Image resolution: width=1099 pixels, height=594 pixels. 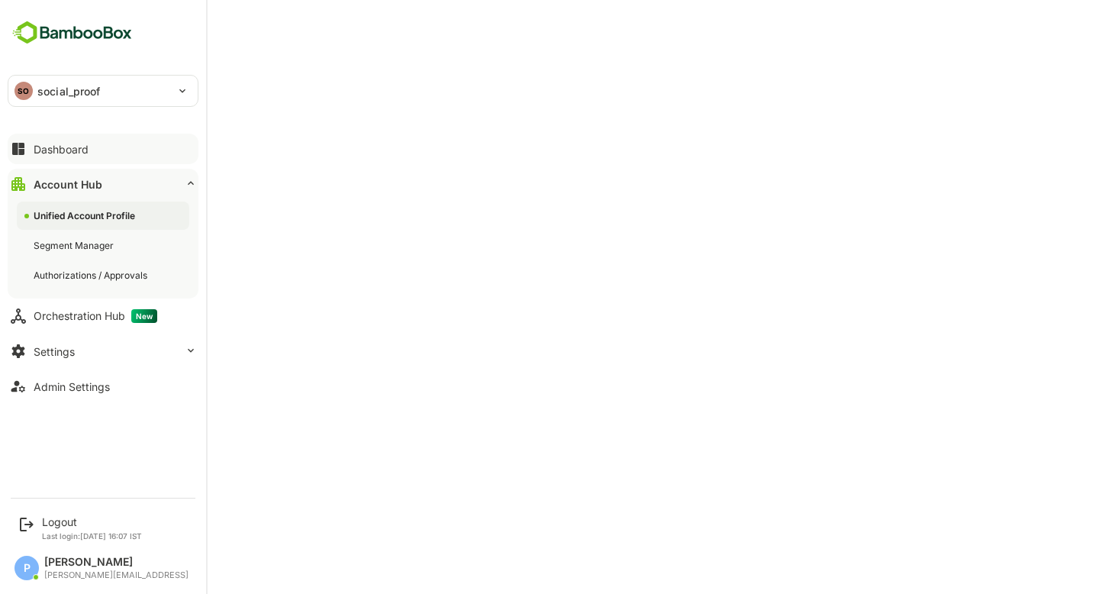 I want to click on button: Account Hub, so click(x=103, y=184).